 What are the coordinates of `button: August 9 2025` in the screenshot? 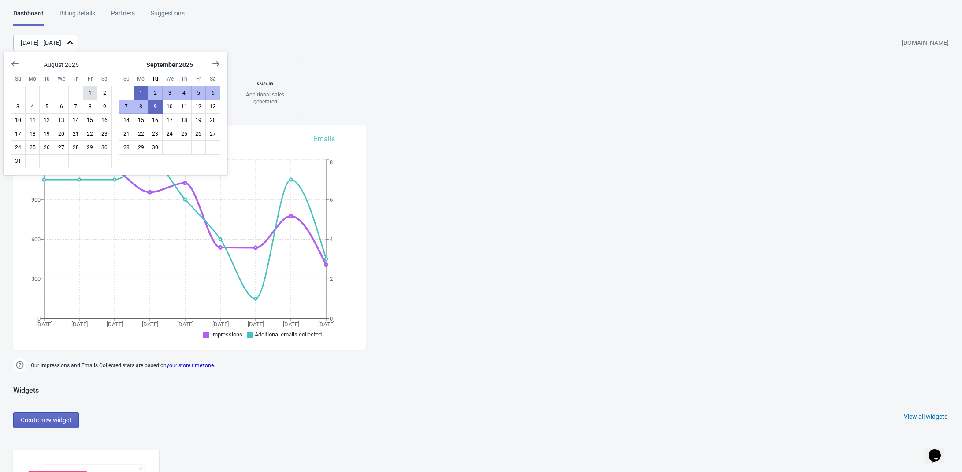 It's located at (104, 107).